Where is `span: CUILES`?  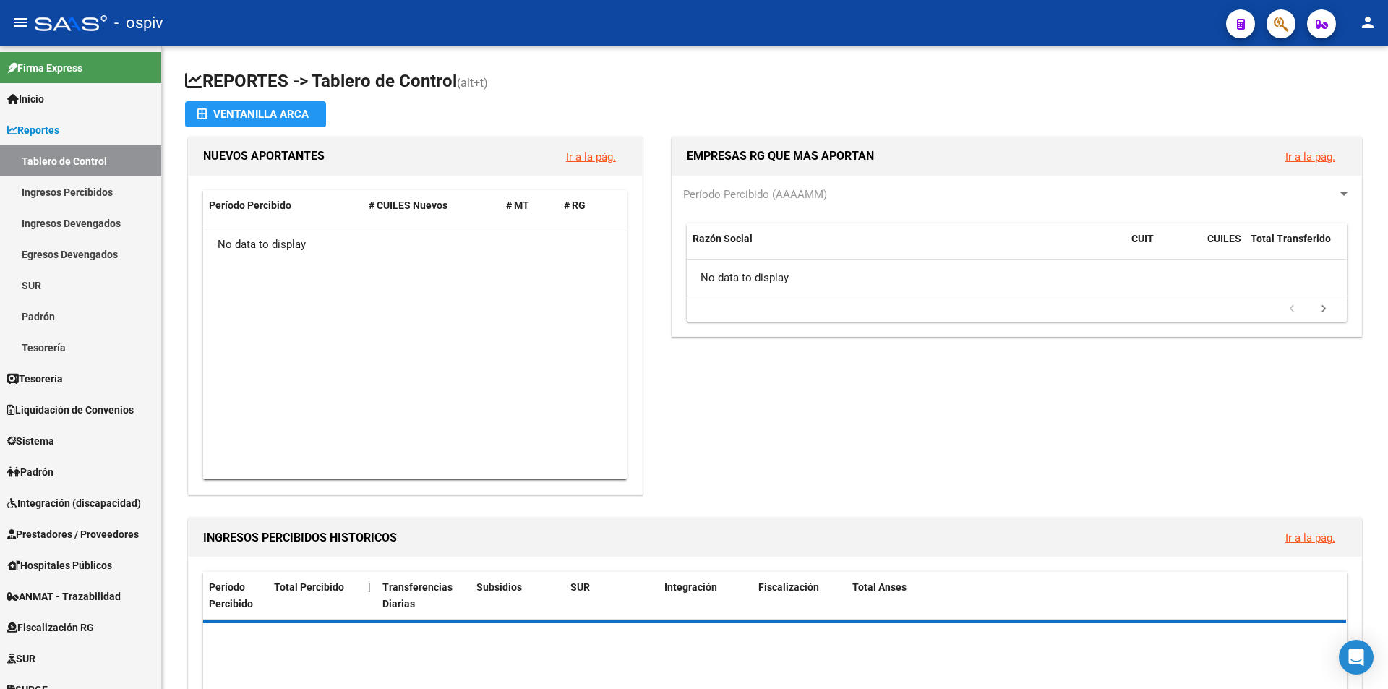 span: CUILES is located at coordinates (1224, 239).